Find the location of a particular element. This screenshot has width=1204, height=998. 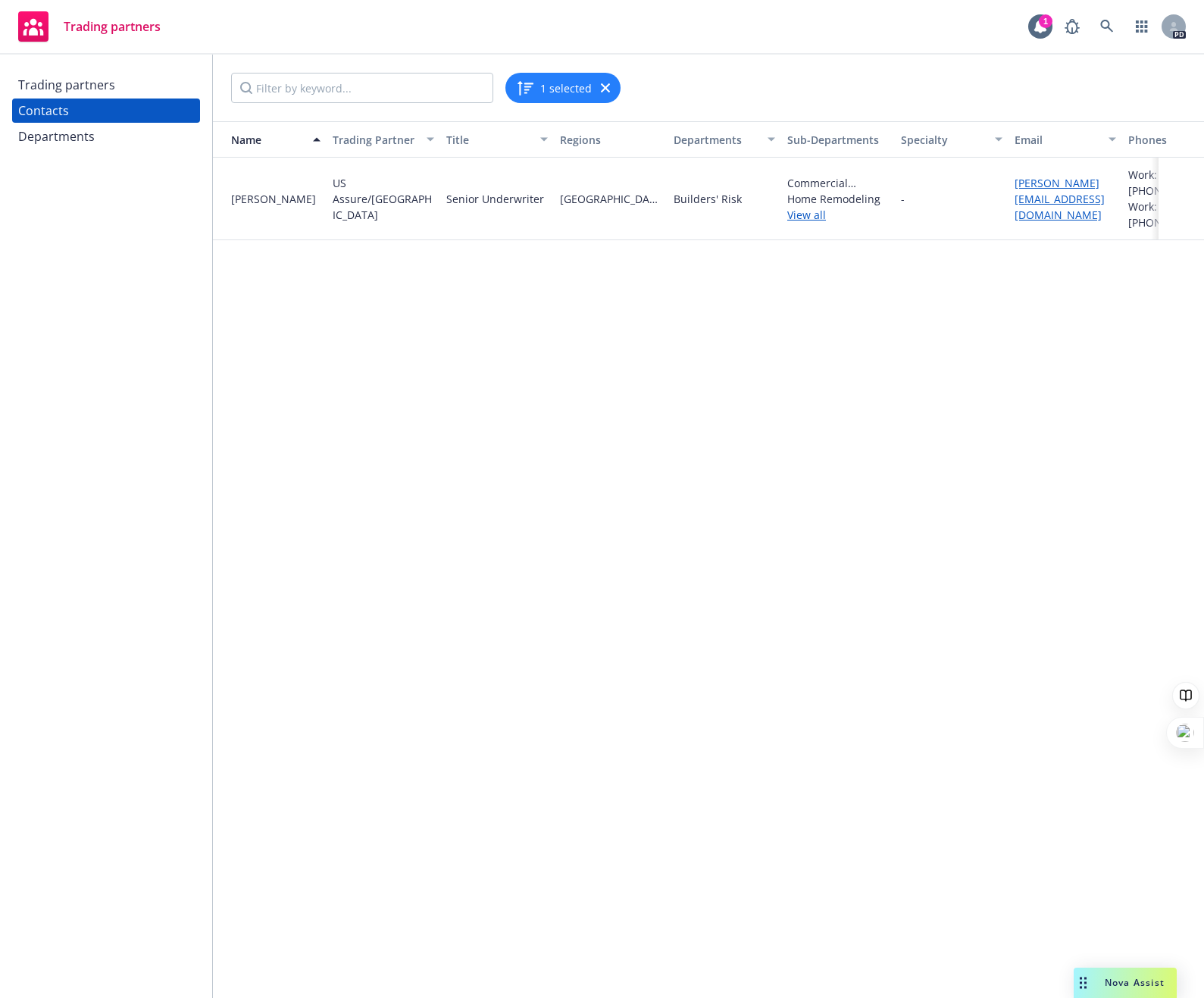

a: View all is located at coordinates (838, 214).